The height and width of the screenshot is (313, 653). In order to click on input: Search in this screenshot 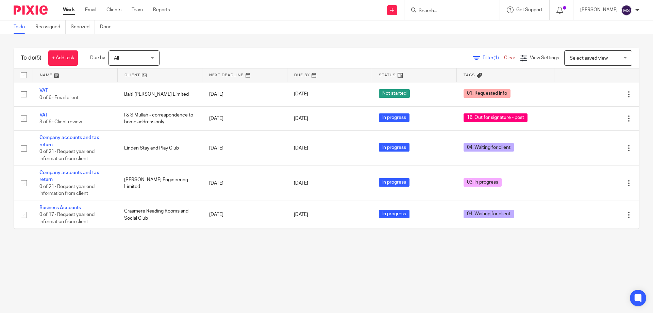, I will do `click(449, 11)`.